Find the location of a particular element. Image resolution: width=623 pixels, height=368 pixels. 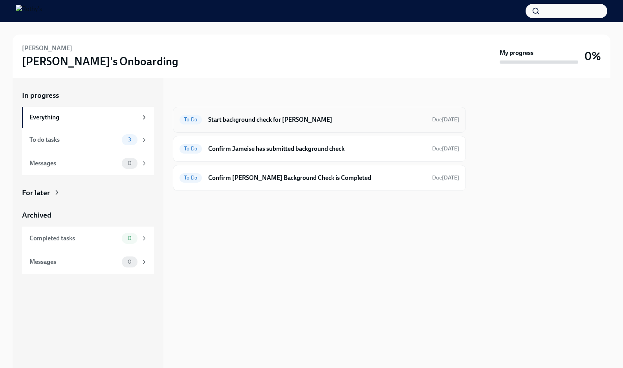

div: Everything is located at coordinates (83, 117).